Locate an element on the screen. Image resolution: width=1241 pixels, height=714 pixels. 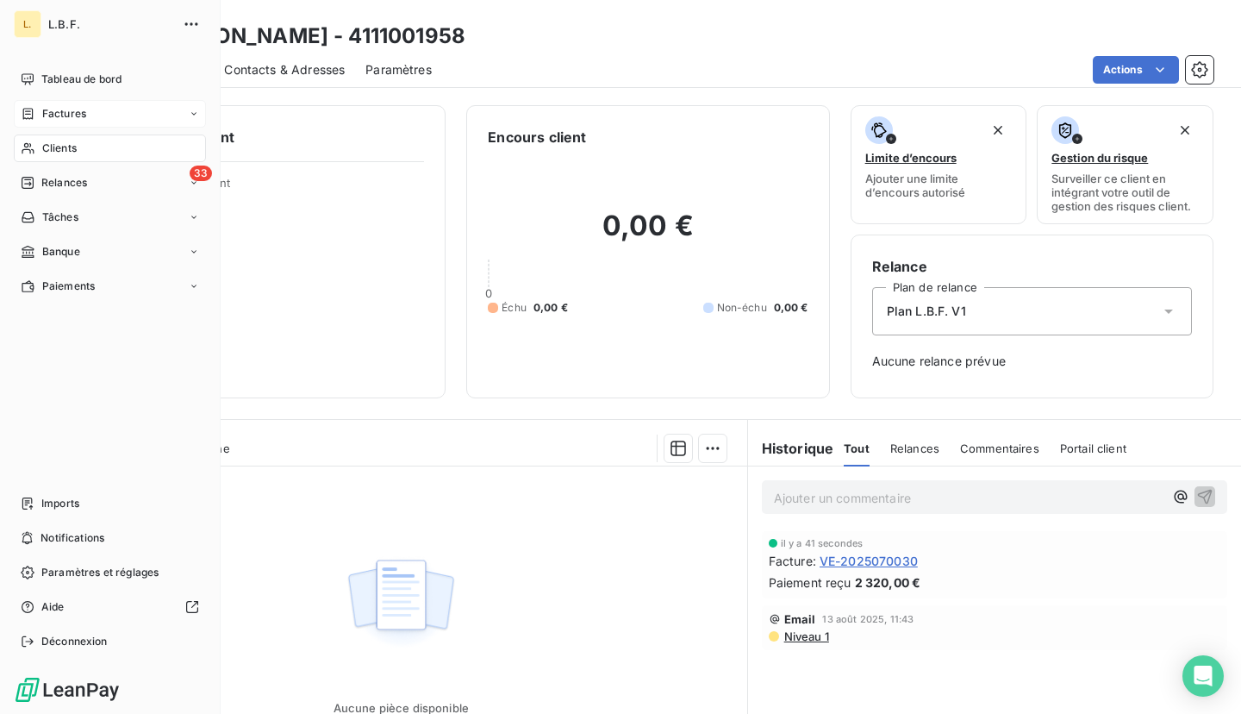
a: Paramètres et réglages is located at coordinates (109, 572).